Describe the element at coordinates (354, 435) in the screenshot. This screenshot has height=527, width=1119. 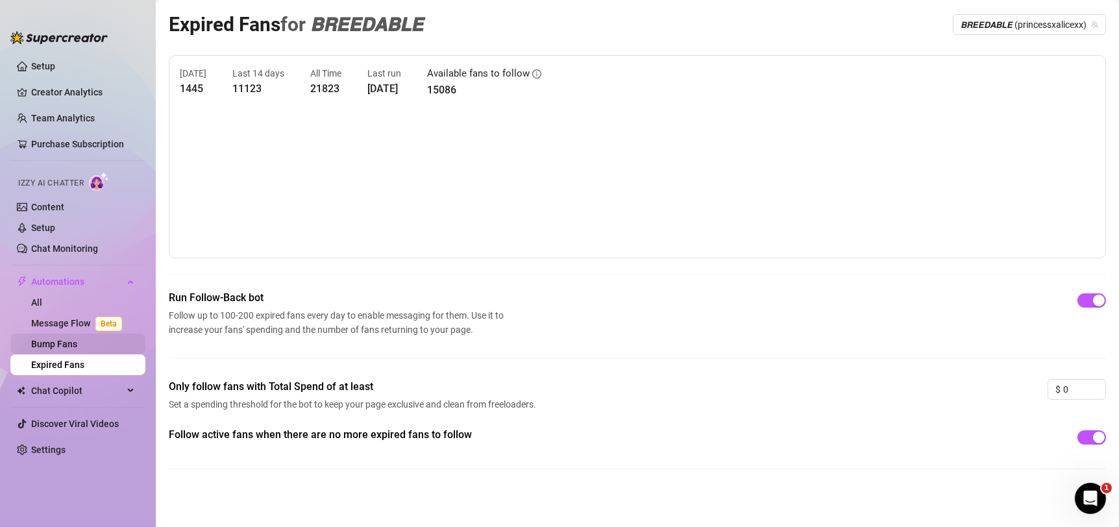
I see `span: Follow active fans when there are no more expired fans to follow` at that location.